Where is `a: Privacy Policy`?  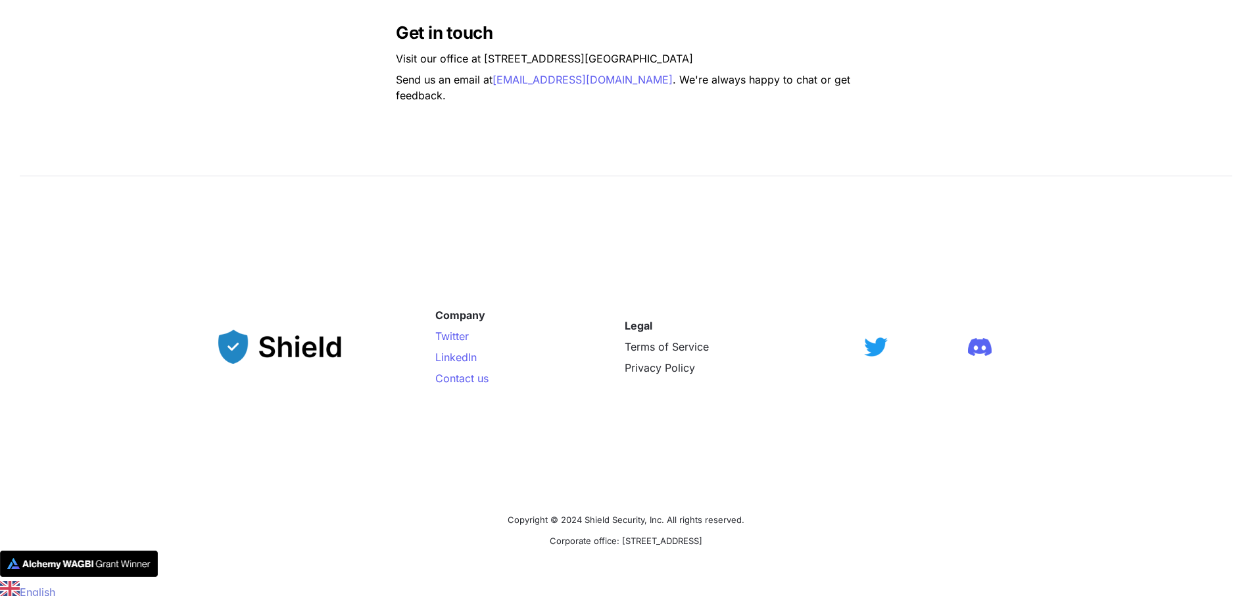 a: Privacy Policy is located at coordinates (659, 367).